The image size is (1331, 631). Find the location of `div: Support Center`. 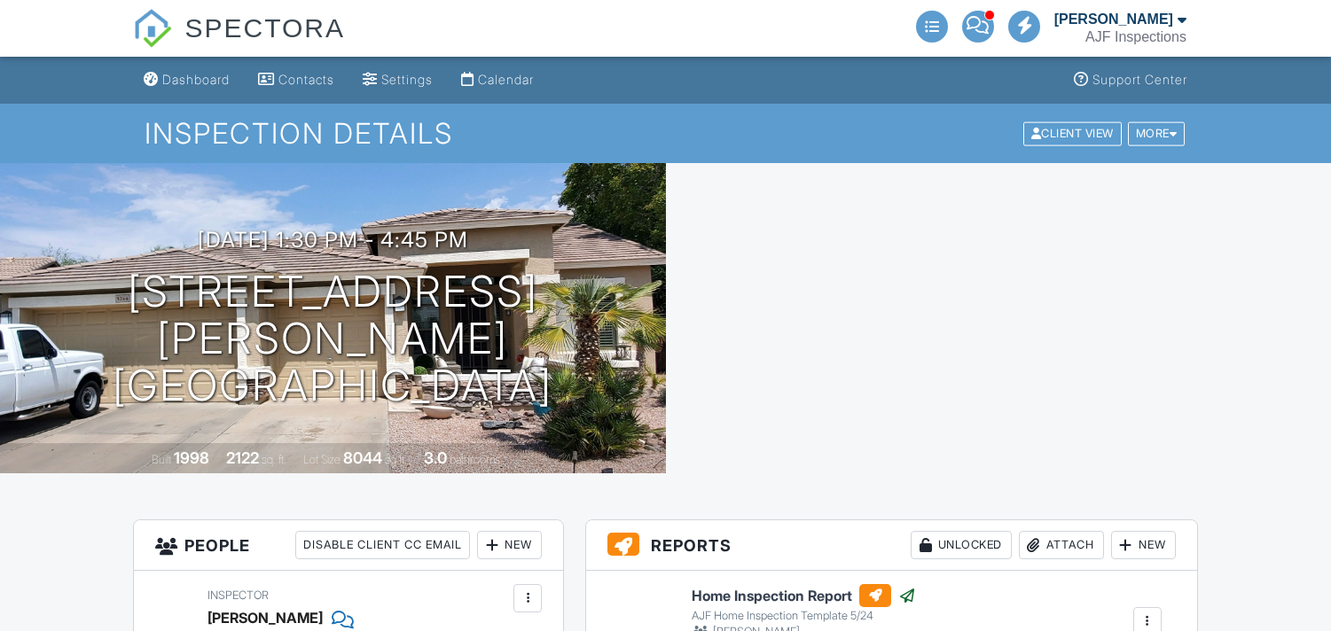

div: Support Center is located at coordinates (1140, 79).